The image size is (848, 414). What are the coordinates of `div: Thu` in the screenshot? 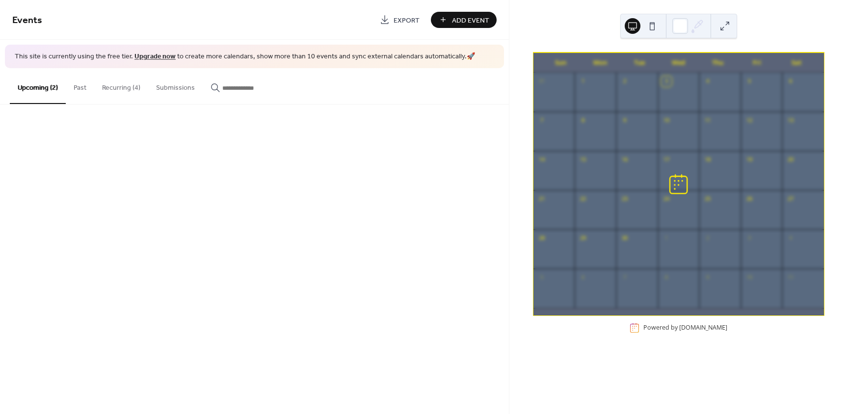 It's located at (718, 63).